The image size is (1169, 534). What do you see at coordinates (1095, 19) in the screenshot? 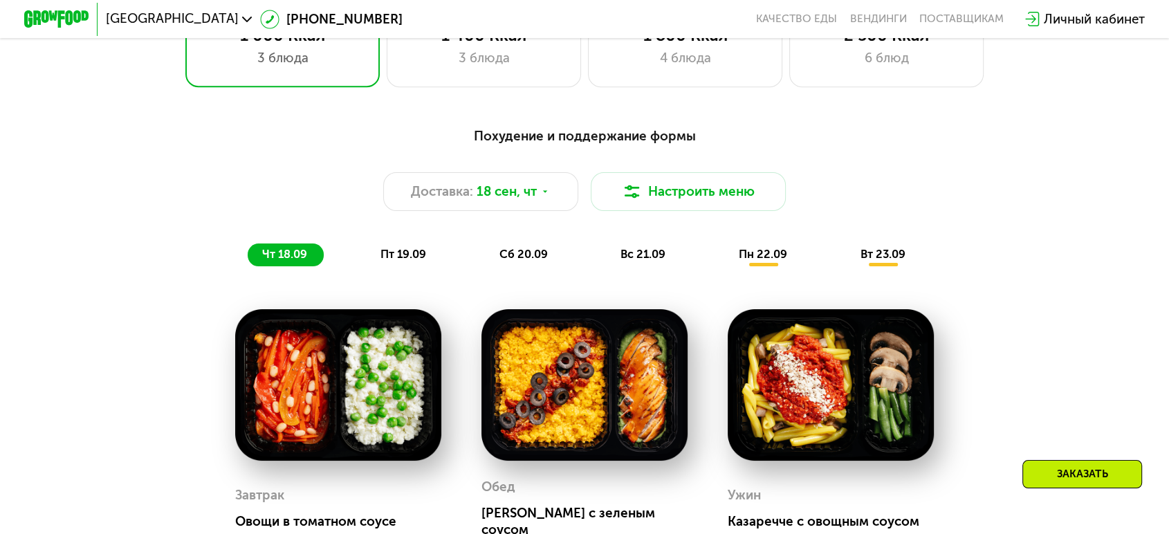
I see `div: Личный кабинет` at bounding box center [1095, 19].